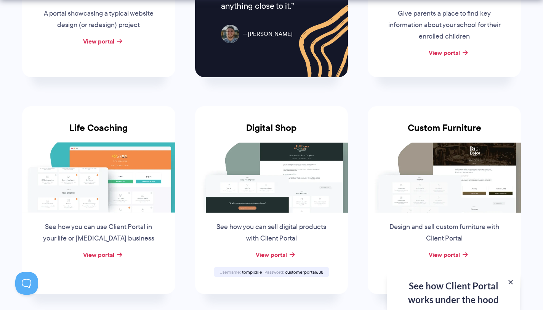 The image size is (543, 310). I want to click on p: Design and sell custom furniture with Client Portal, so click(445, 233).